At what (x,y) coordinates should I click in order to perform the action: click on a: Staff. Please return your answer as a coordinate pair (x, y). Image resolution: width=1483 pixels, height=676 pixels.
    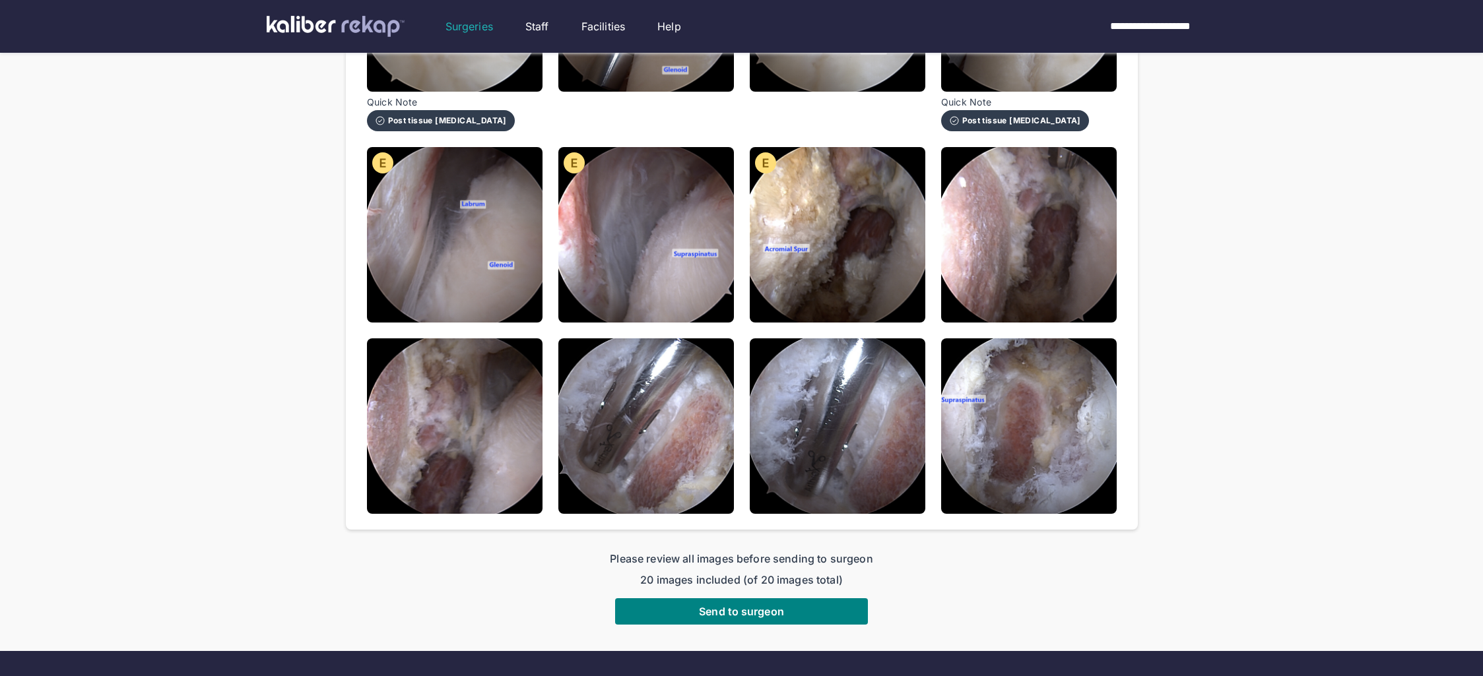
    Looking at the image, I should click on (537, 26).